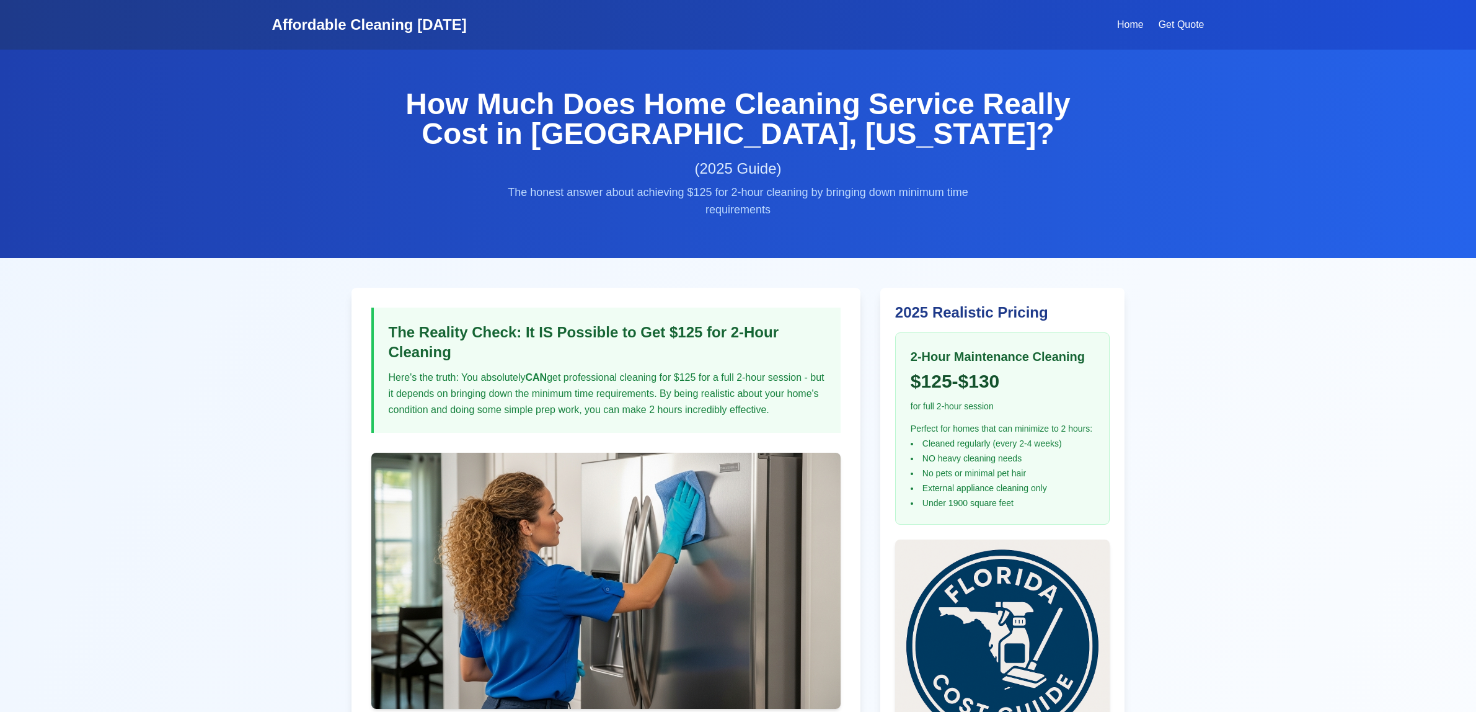  What do you see at coordinates (607, 342) in the screenshot?
I see `h2: The Reality Check: It IS Possible to Get $125 for 2-Hour Cleaning` at bounding box center [607, 342].